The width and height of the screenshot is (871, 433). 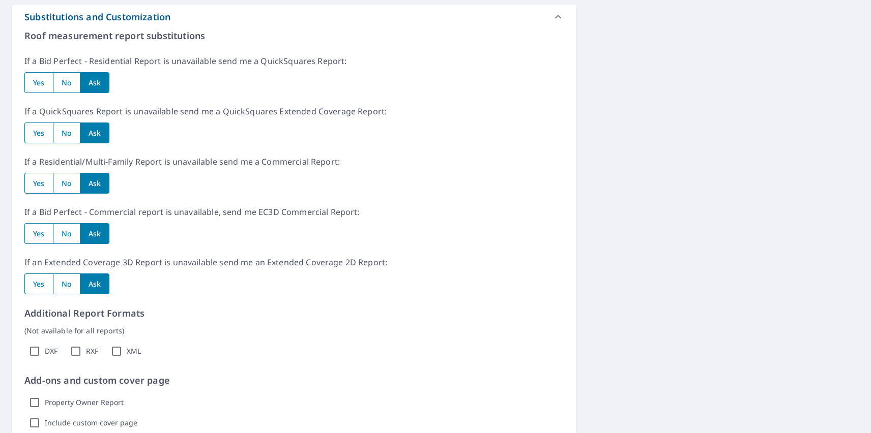 What do you see at coordinates (84, 403) in the screenshot?
I see `label: Property Owner Report` at bounding box center [84, 403].